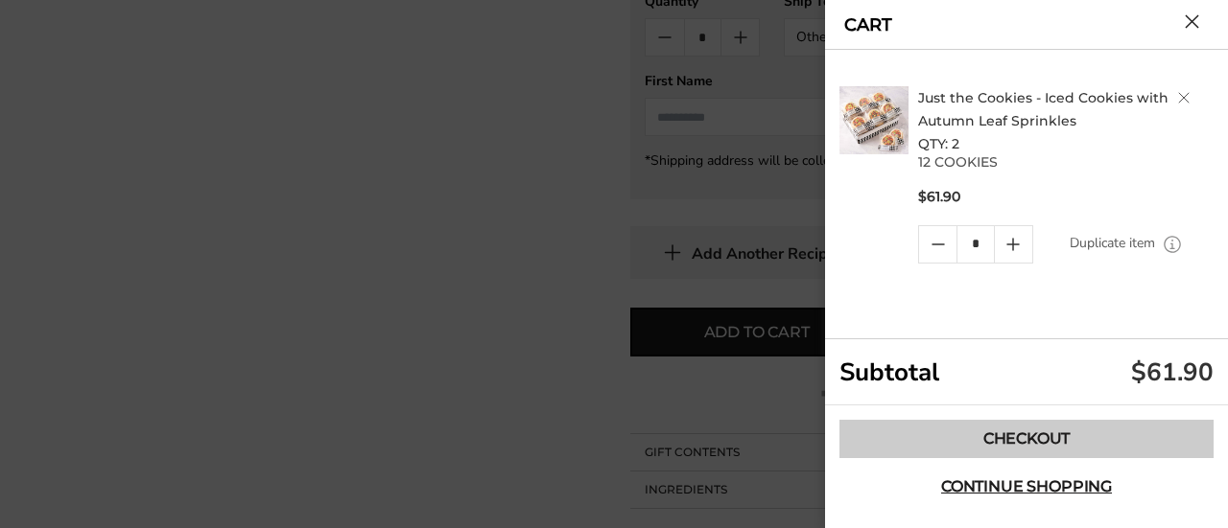 This screenshot has width=1228, height=528. I want to click on a: Quantity minus button, so click(937, 245).